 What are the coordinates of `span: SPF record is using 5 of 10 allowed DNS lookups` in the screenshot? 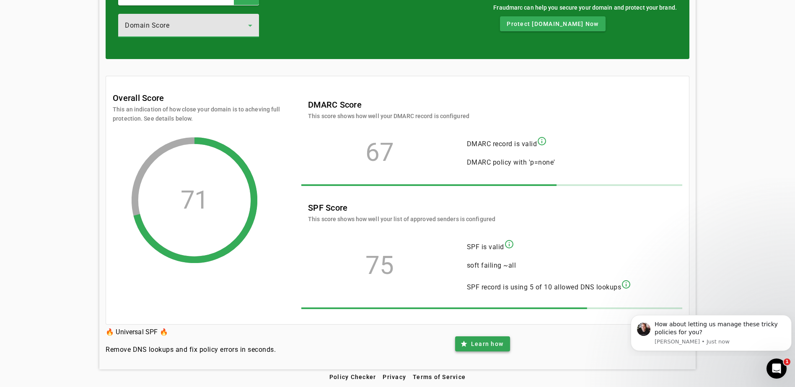 It's located at (544, 287).